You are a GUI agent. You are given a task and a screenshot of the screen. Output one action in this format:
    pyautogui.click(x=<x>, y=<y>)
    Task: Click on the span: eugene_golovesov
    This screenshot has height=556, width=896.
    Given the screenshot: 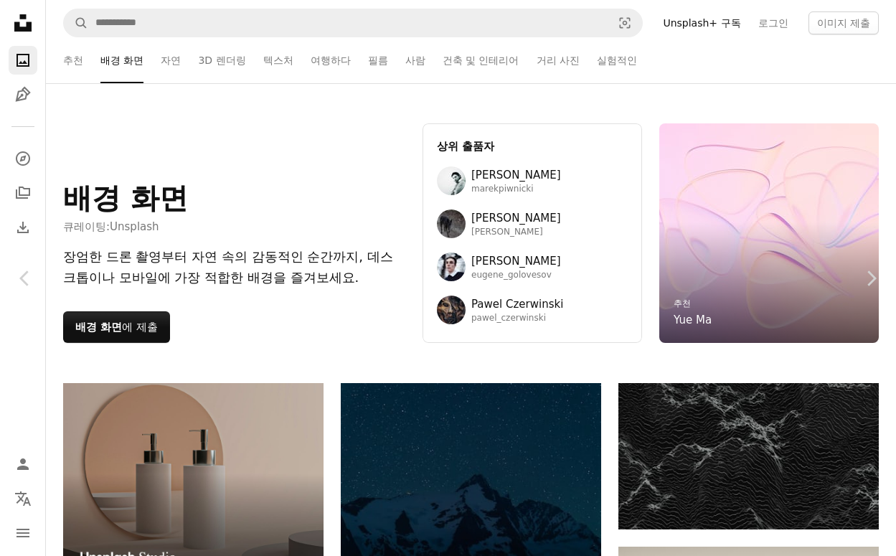 What is the action you would take?
    pyautogui.click(x=516, y=275)
    